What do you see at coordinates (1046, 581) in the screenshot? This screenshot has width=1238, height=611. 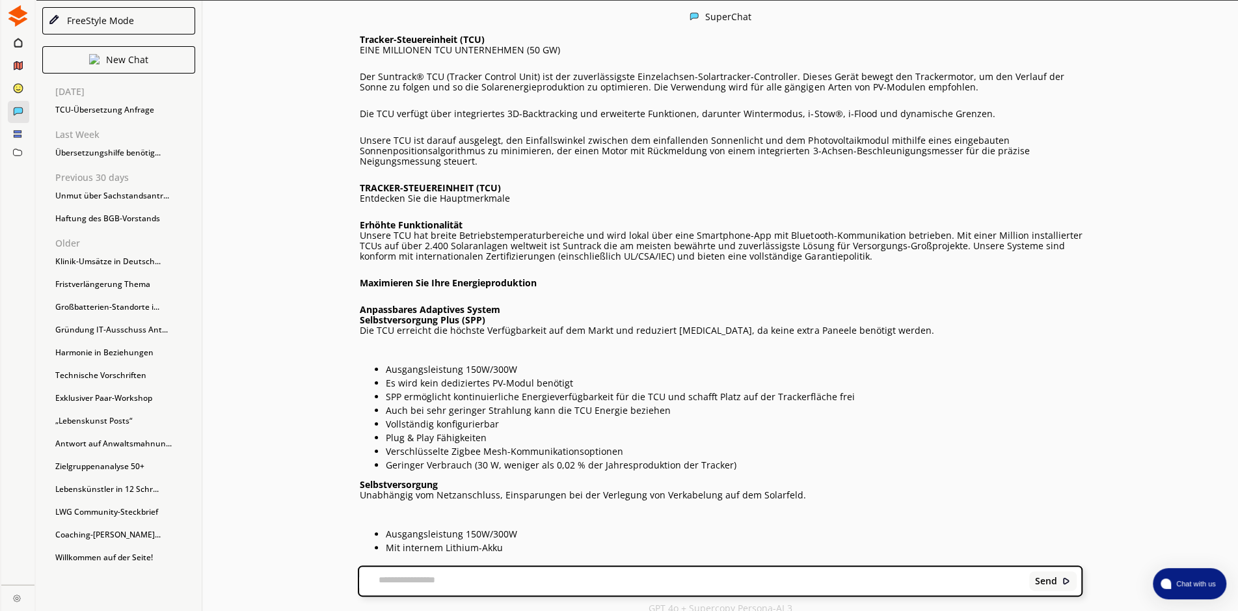 I see `b: Send` at bounding box center [1046, 581].